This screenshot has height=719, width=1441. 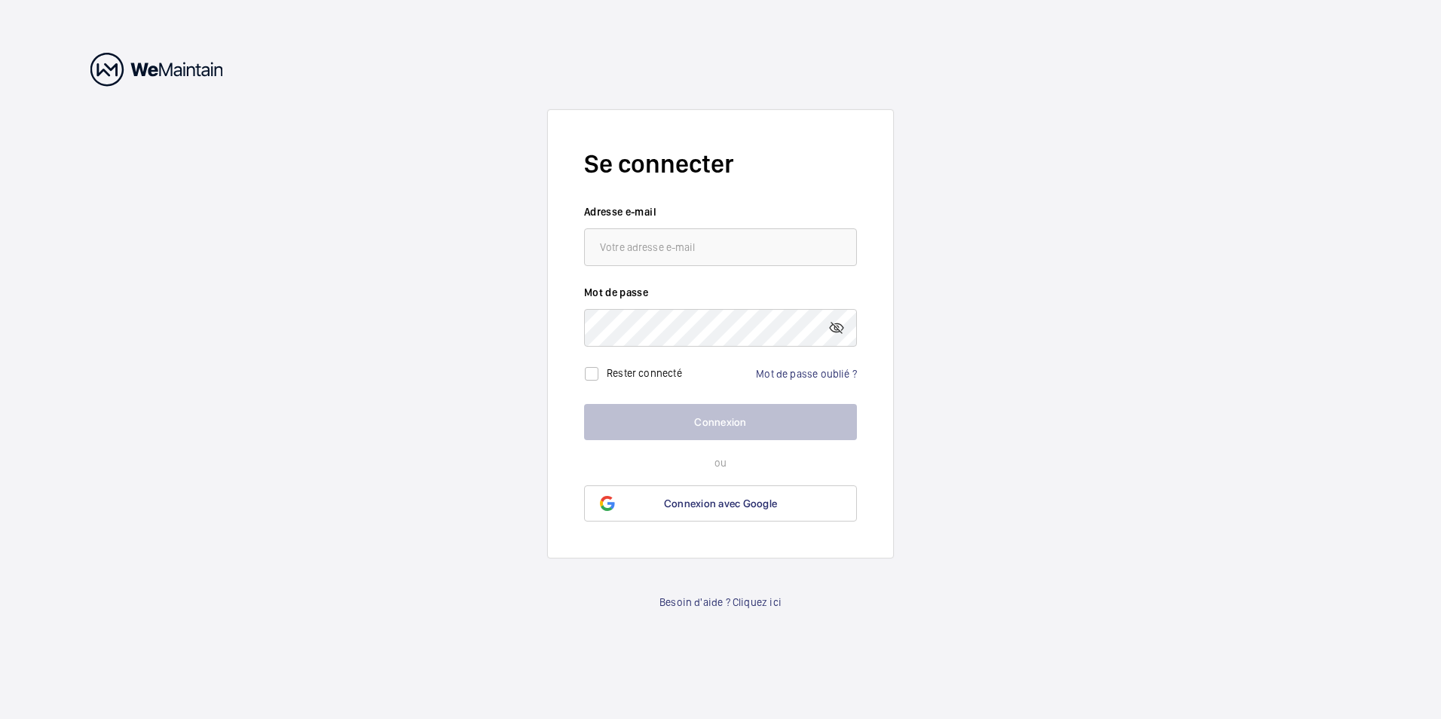 I want to click on input: Votre adresse e-mail, so click(x=721, y=247).